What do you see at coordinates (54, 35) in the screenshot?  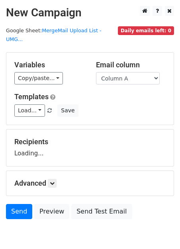 I see `a: MergeMail Upload List - UMG...` at bounding box center [54, 35].